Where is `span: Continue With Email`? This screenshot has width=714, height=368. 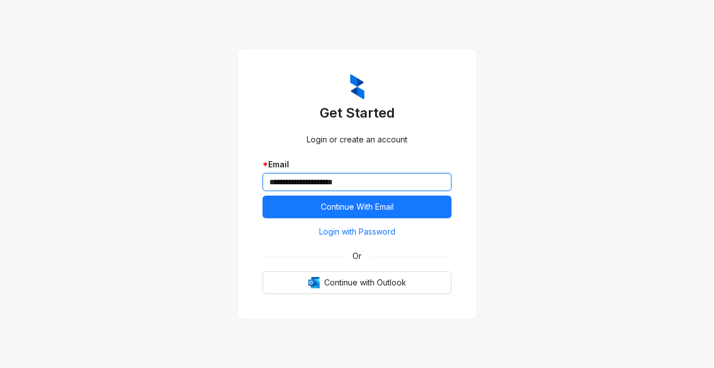
span: Continue With Email is located at coordinates (357, 207).